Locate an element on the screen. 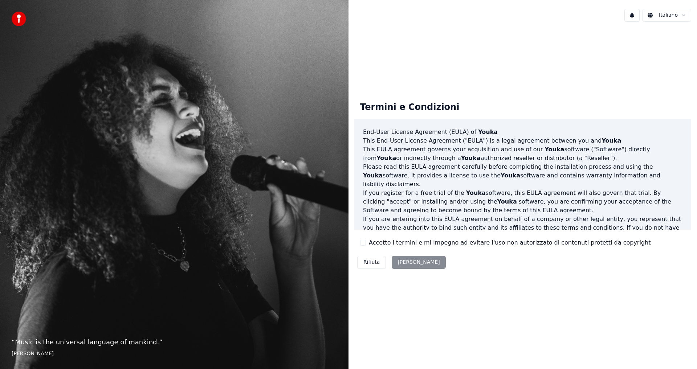  img: youka is located at coordinates (19, 19).